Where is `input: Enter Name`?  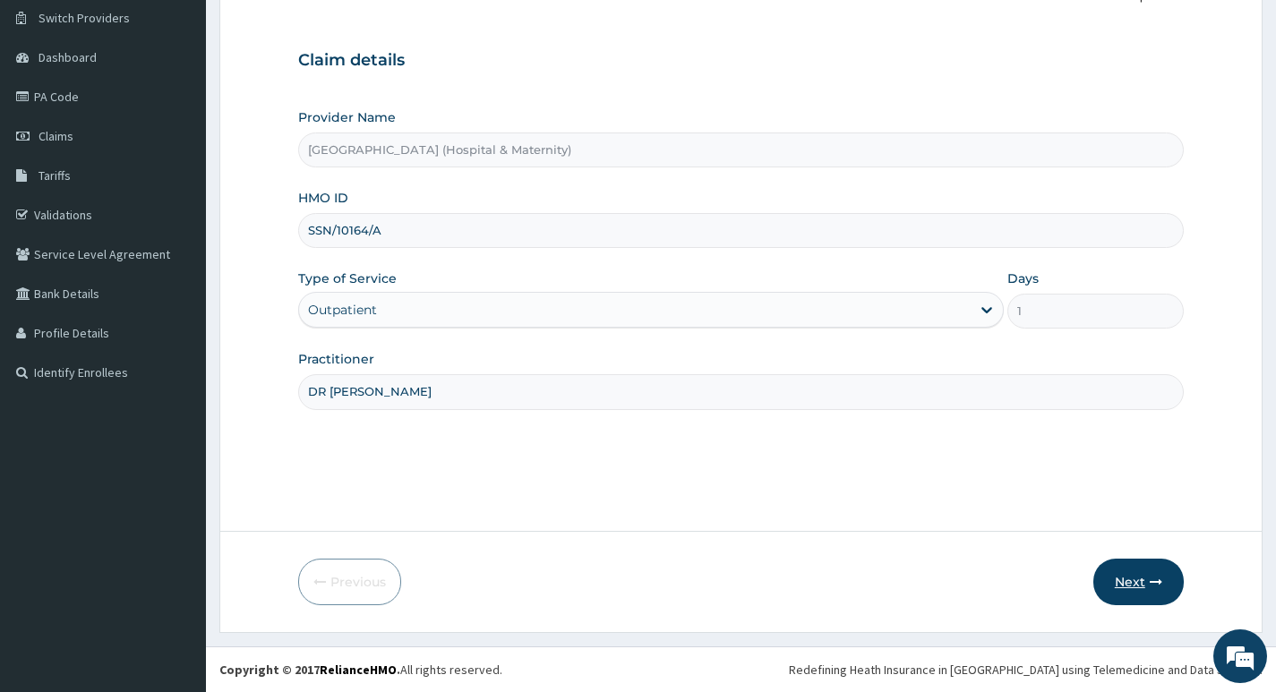 input: Enter Name is located at coordinates (740, 391).